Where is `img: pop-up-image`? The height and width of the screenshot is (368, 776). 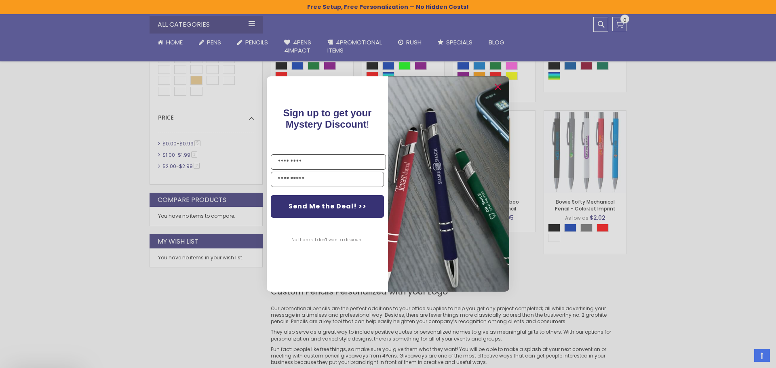 img: pop-up-image is located at coordinates (449, 184).